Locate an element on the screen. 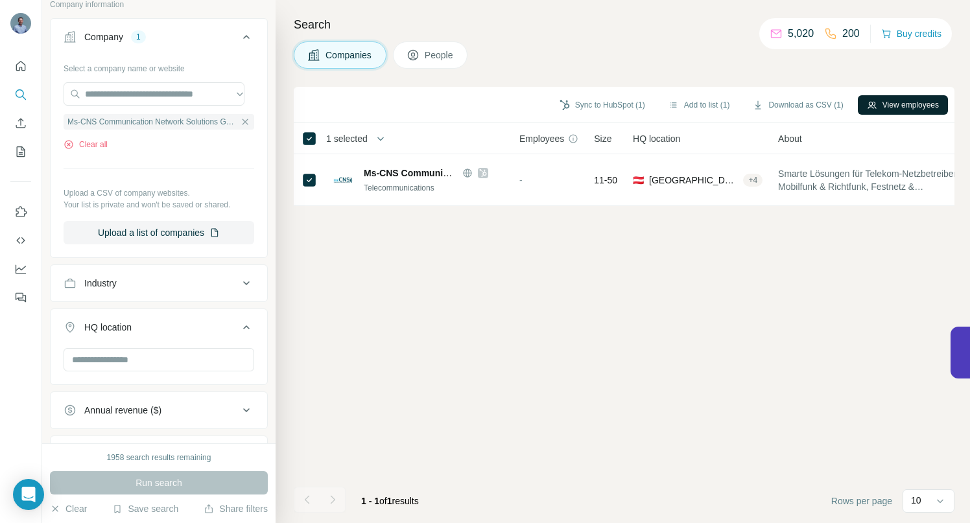  div: Company is located at coordinates (104, 37).